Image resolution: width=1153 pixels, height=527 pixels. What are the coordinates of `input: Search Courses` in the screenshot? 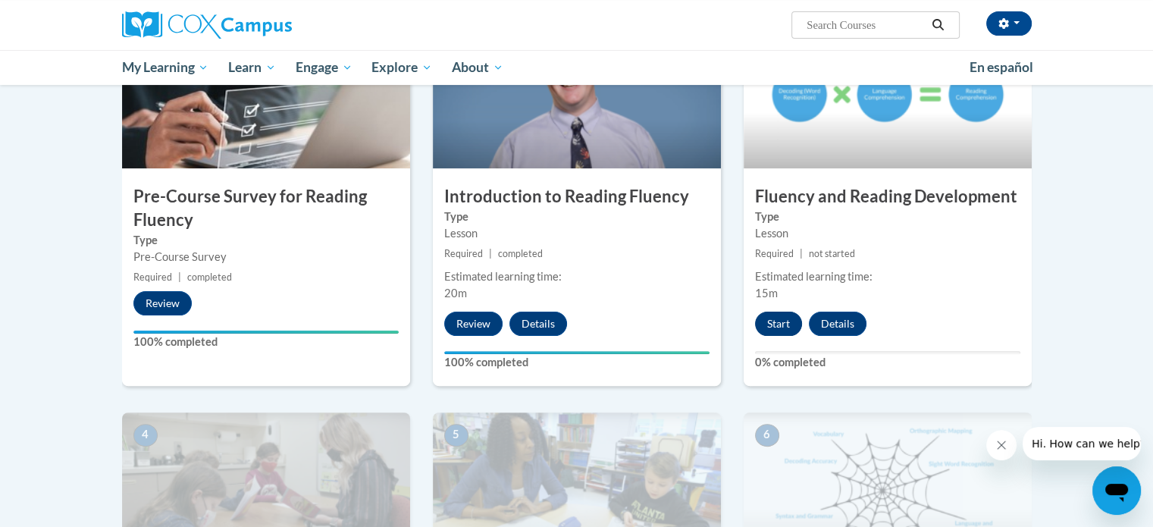 It's located at (866, 25).